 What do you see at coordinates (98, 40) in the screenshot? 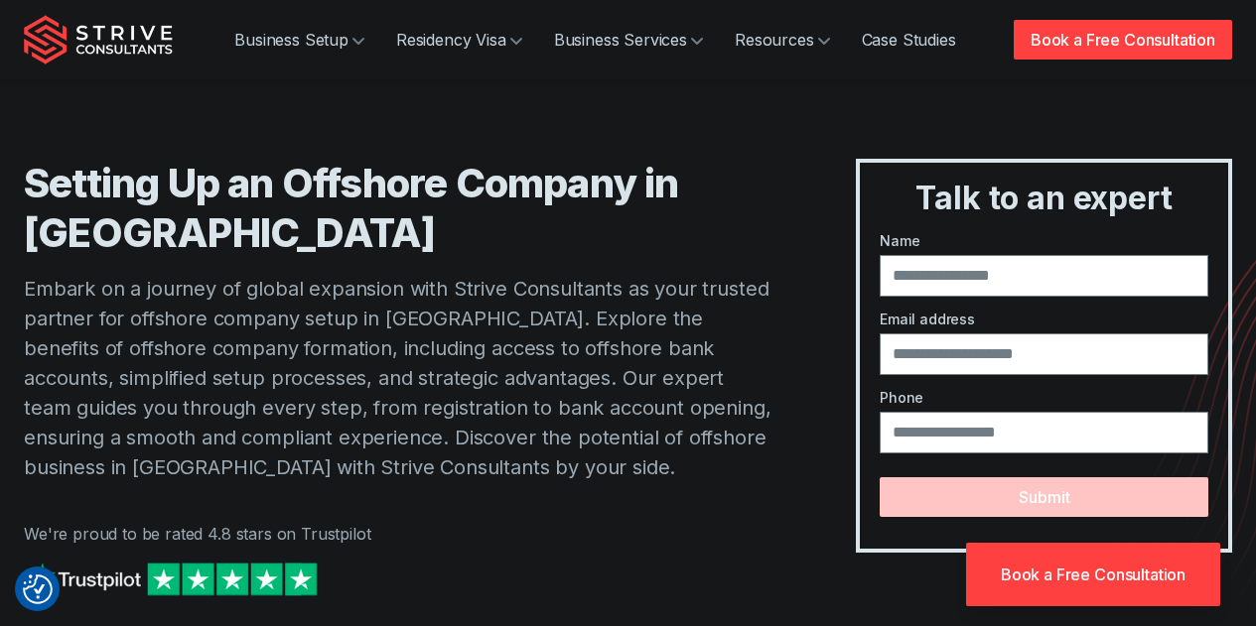
I see `a: Strive Consultants` at bounding box center [98, 40].